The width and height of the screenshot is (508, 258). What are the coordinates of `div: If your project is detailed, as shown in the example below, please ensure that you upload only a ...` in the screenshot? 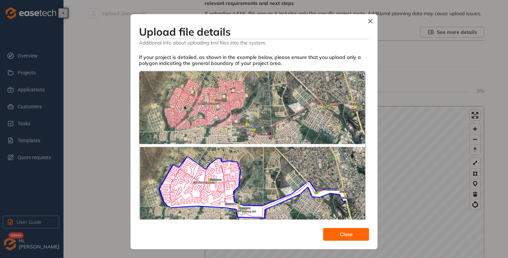 It's located at (252, 60).